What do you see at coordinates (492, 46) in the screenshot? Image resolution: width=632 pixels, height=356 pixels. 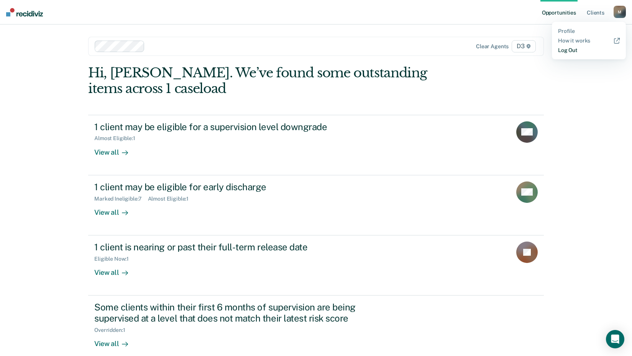 I see `div: Clear agents` at bounding box center [492, 46].